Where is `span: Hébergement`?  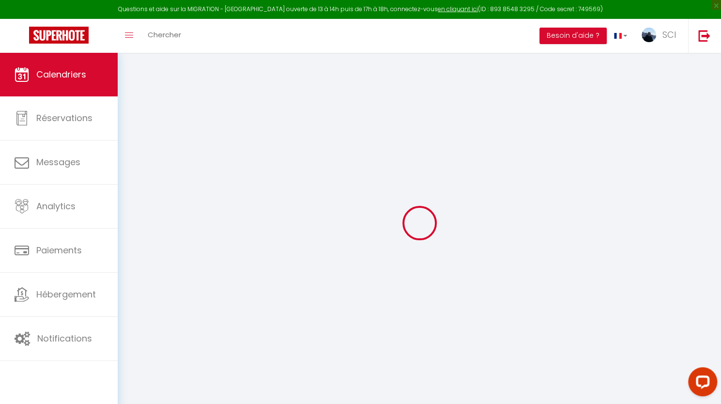
span: Hébergement is located at coordinates (66, 294).